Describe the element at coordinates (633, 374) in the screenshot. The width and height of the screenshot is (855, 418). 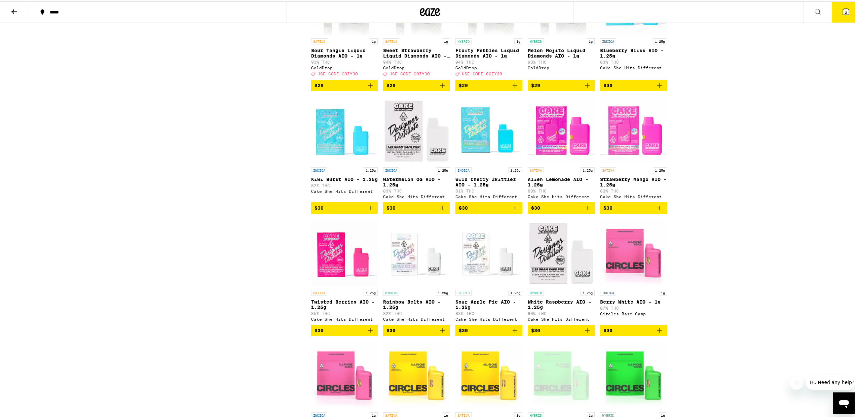
I see `img: Circles Base Camp - Grapefruit Glow Up AIO - 1g` at that location.